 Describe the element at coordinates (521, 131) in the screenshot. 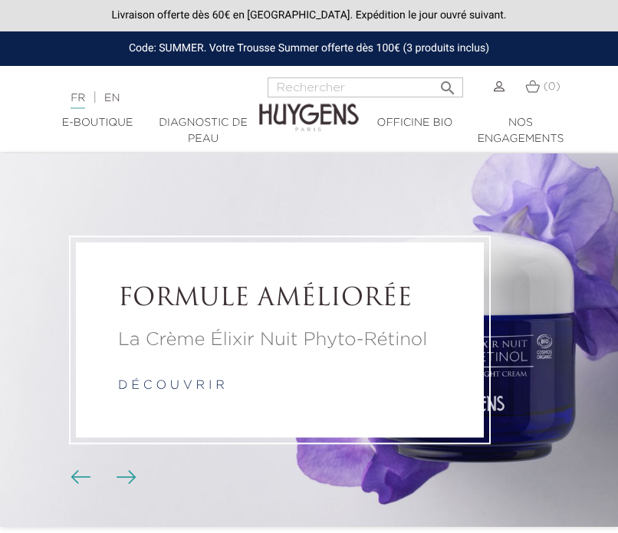

I see `a: Nos engagements` at that location.